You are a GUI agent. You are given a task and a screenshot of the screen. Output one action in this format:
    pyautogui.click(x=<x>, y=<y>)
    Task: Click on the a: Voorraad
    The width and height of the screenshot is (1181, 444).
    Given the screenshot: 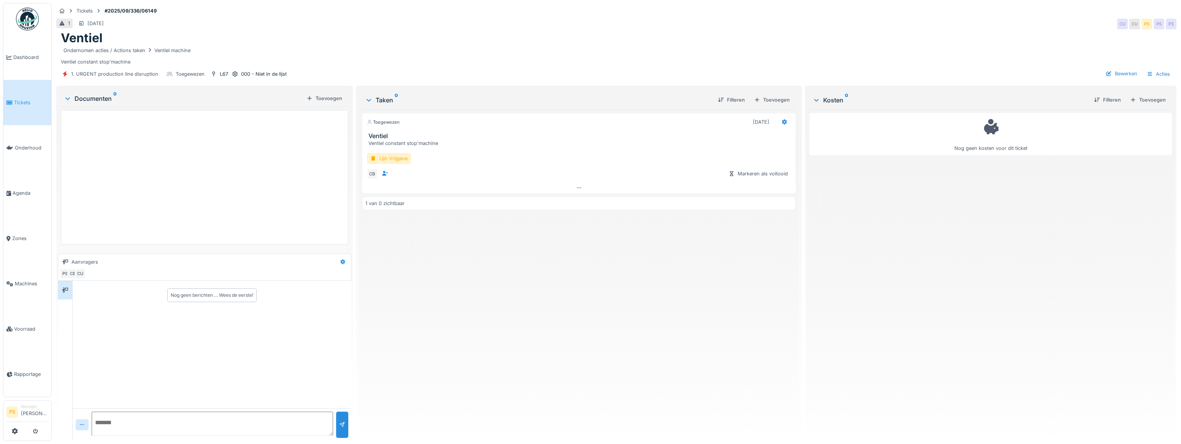 What is the action you would take?
    pyautogui.click(x=27, y=329)
    